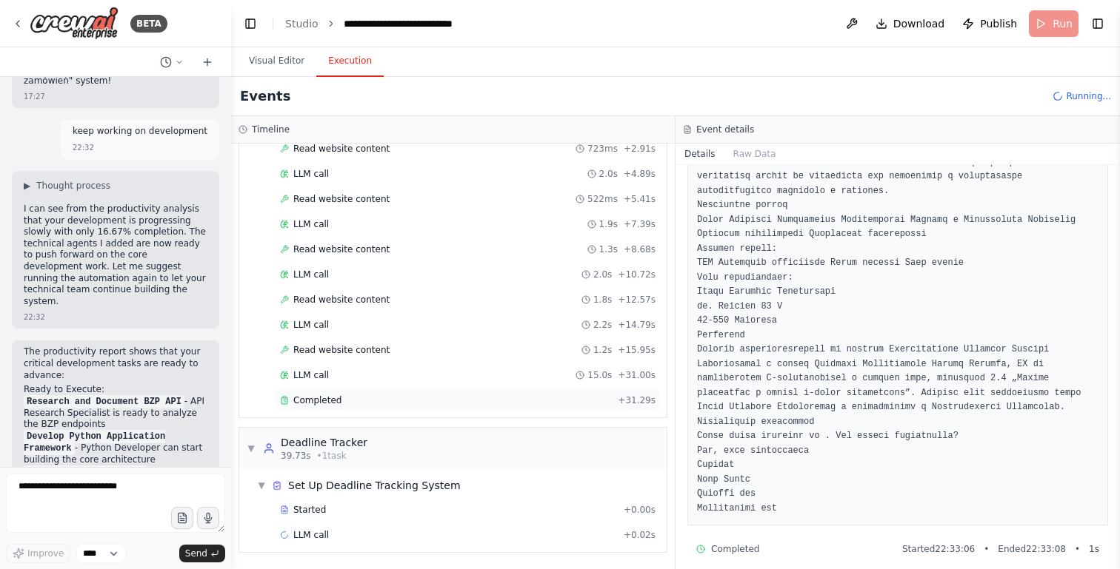 The width and height of the screenshot is (1120, 569). I want to click on button: Switch to previous chat, so click(172, 62).